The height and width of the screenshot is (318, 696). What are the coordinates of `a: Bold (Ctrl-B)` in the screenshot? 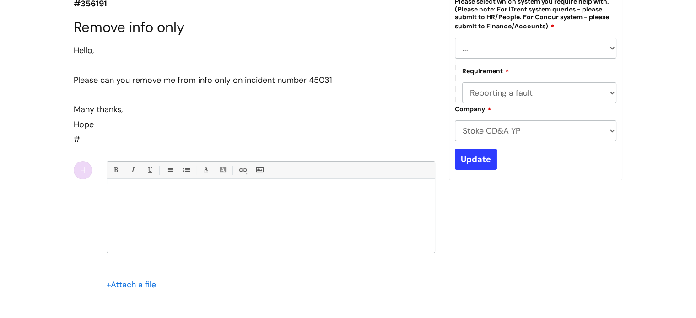 It's located at (115, 170).